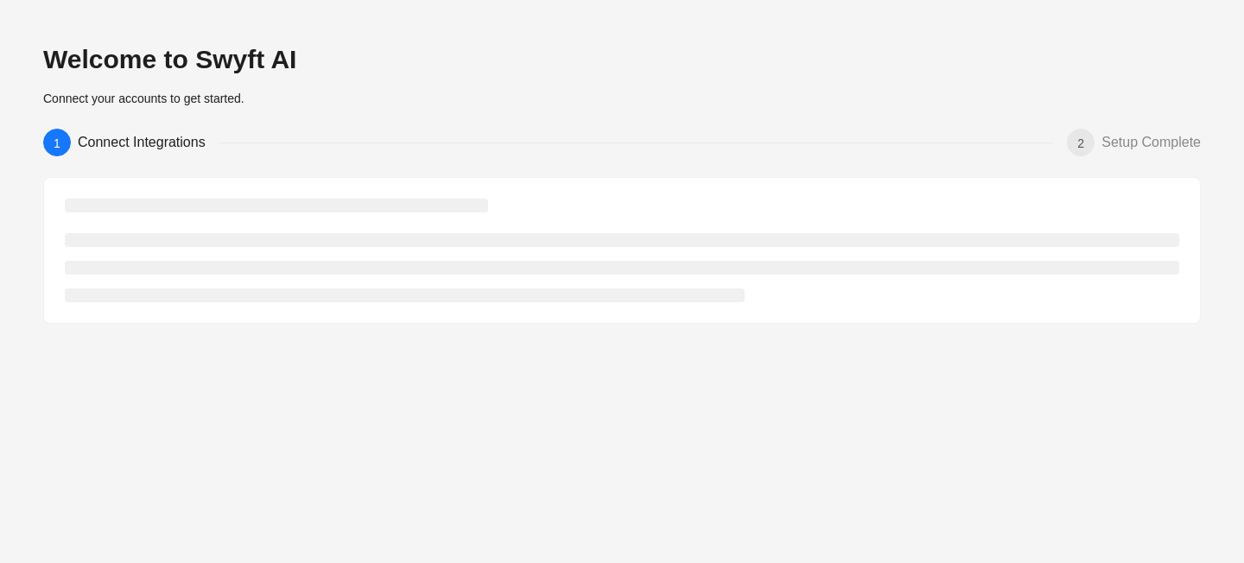 Image resolution: width=1244 pixels, height=563 pixels. What do you see at coordinates (622, 60) in the screenshot?
I see `h2: Welcome to Swyft AI` at bounding box center [622, 60].